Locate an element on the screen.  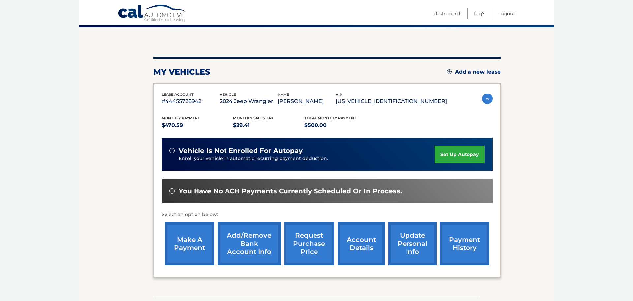
p: $470.59 is located at coordinates (197, 125).